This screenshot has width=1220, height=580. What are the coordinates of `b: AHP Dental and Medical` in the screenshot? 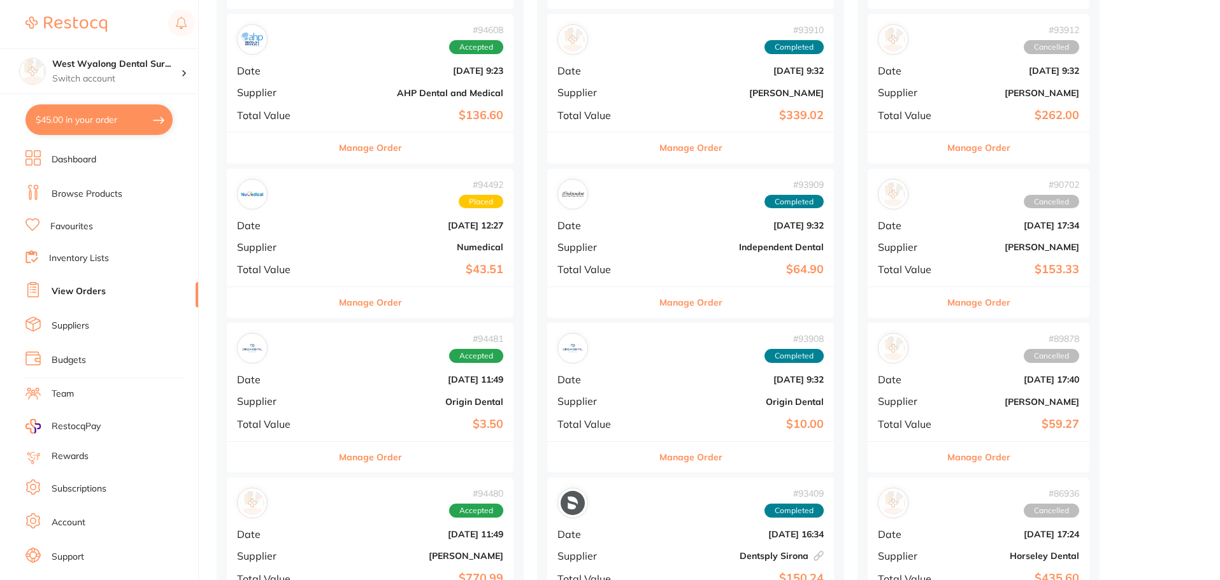 It's located at (418, 93).